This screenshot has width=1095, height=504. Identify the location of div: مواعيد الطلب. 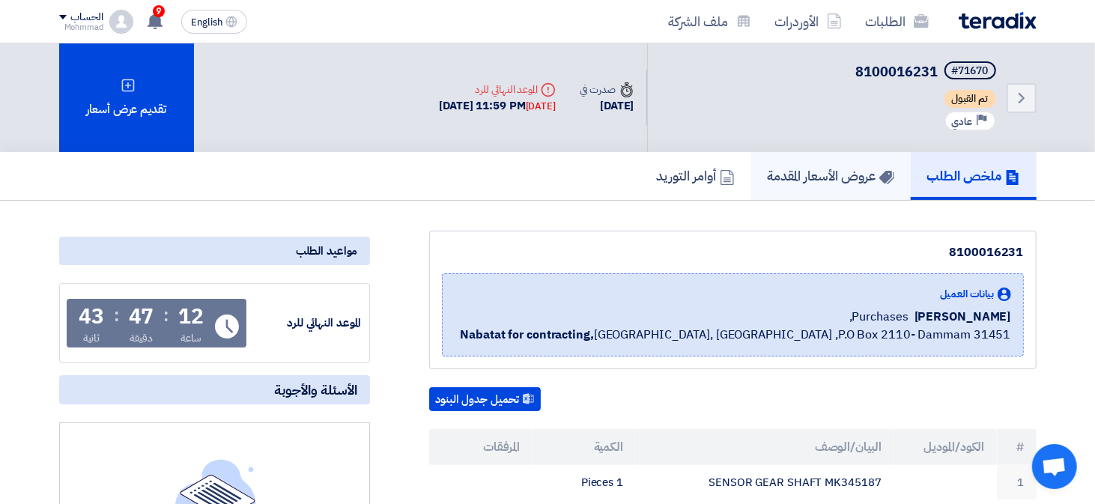
(214, 251).